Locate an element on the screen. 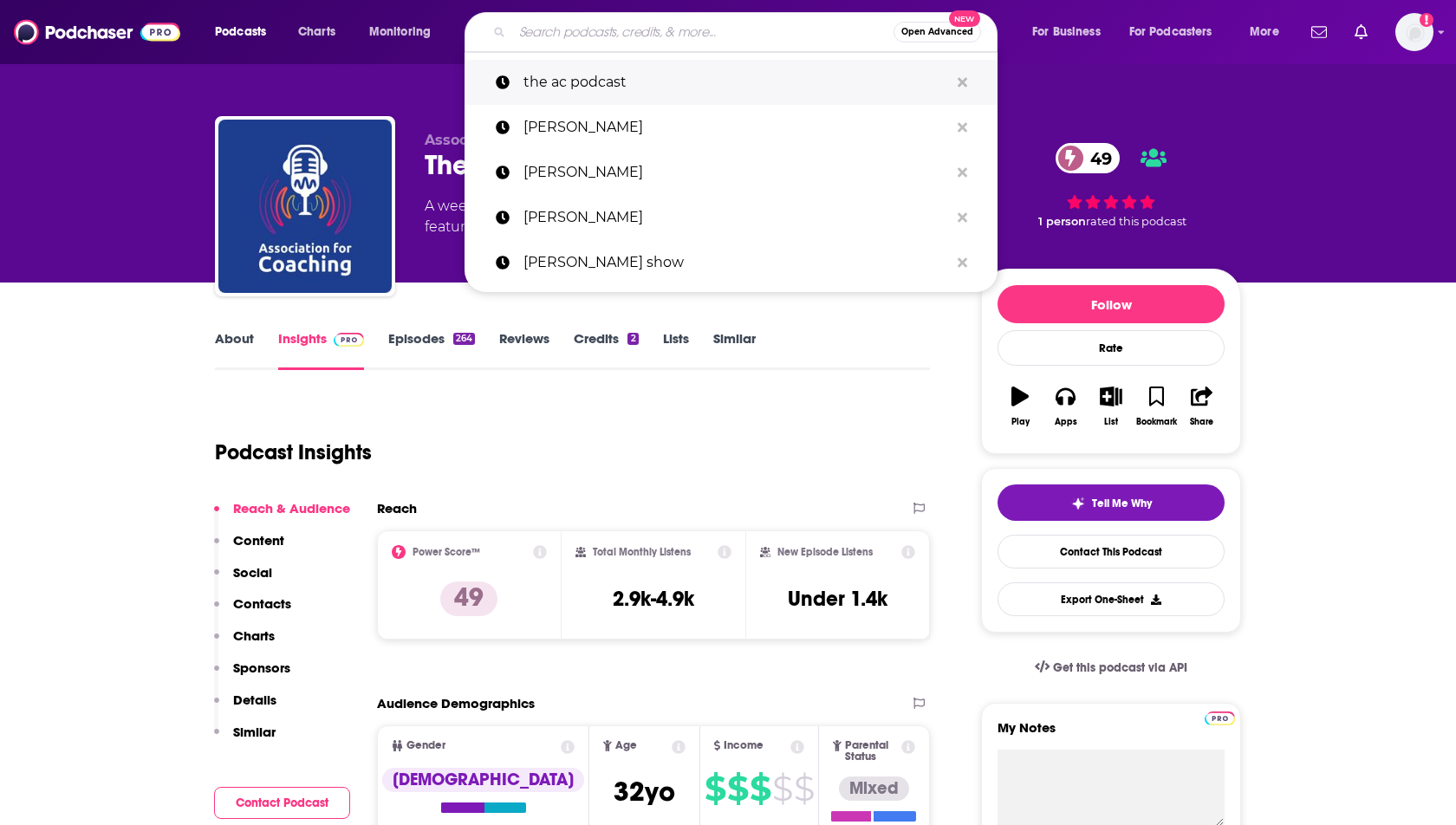 The width and height of the screenshot is (1456, 825). a: Get this podcast via API is located at coordinates (1112, 667).